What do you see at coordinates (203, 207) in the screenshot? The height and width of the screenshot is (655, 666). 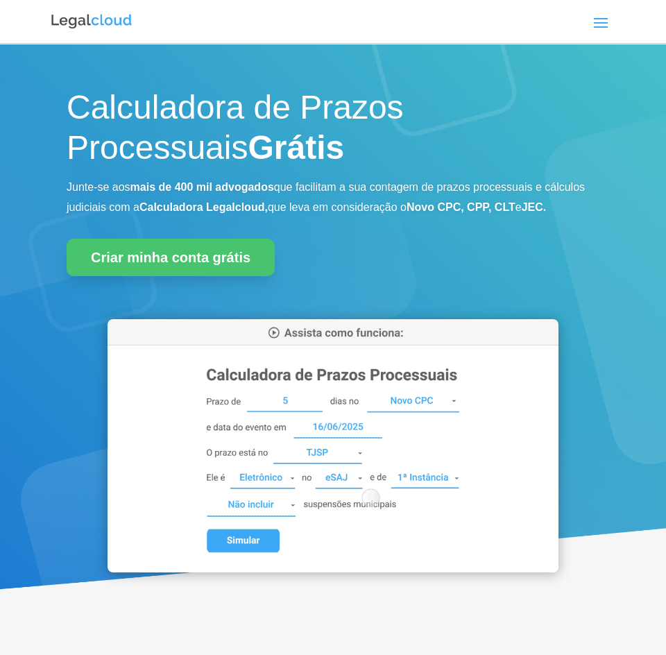 I see `b: Calculadora Legalcloud,` at bounding box center [203, 207].